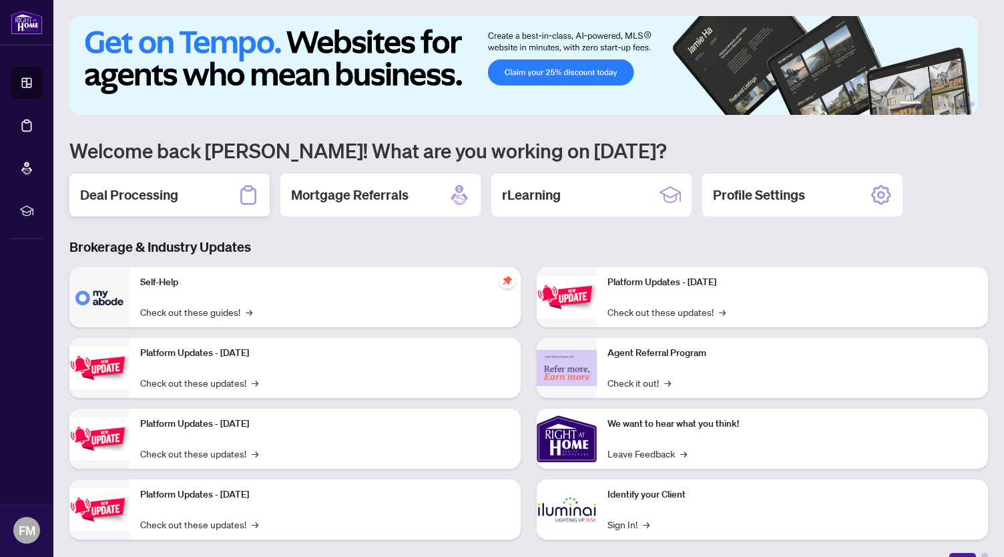  I want to click on a: Check out these guides!→, so click(196, 312).